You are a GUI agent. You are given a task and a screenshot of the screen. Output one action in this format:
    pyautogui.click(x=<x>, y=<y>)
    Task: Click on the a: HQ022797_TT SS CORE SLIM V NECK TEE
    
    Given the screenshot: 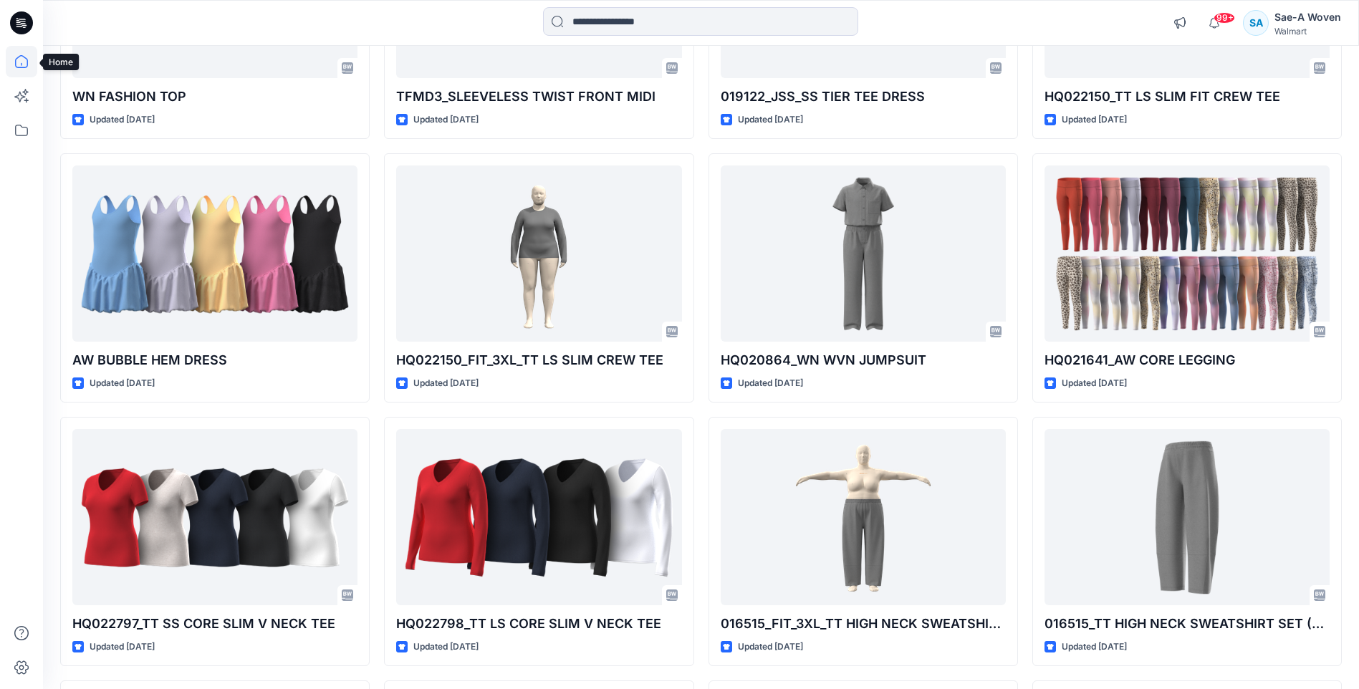 What is the action you would take?
    pyautogui.click(x=215, y=516)
    